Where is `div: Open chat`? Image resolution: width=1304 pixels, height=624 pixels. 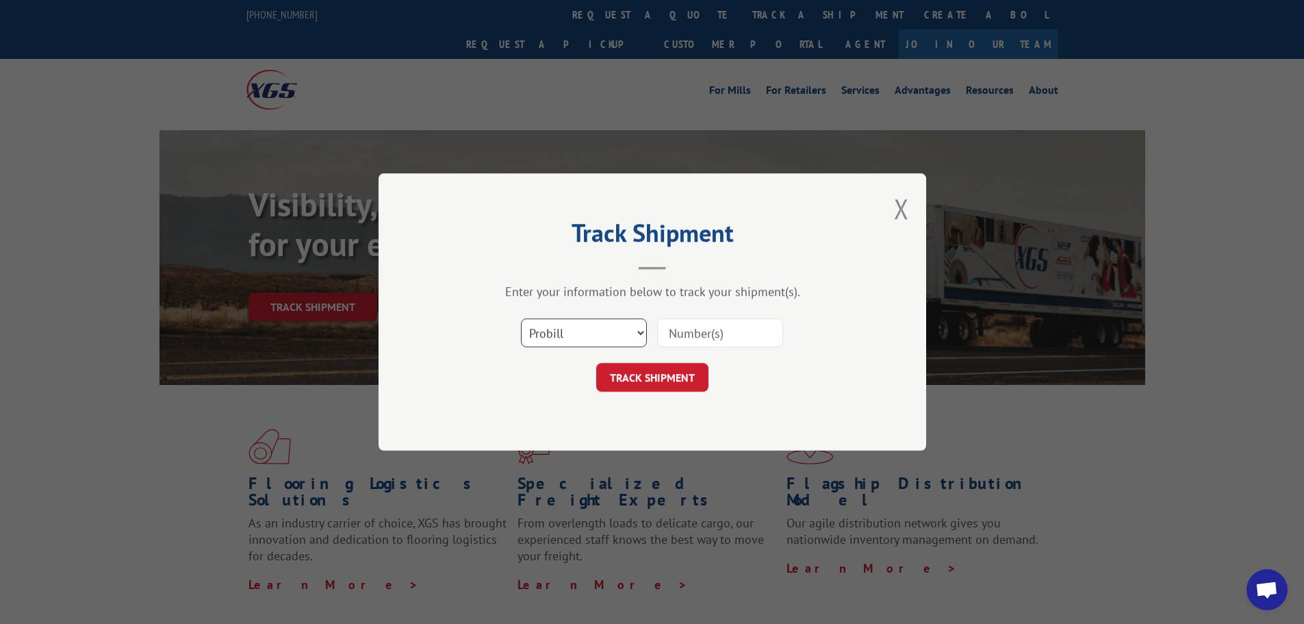
div: Open chat is located at coordinates (1267, 589).